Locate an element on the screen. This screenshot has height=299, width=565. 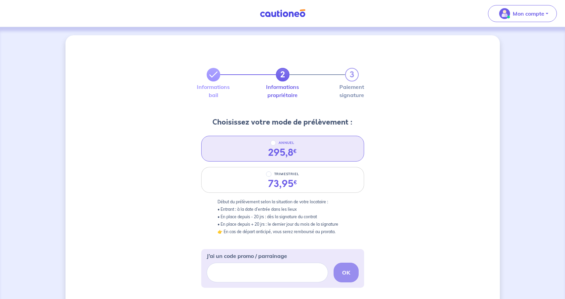
label: Informations bail is located at coordinates (214, 91).